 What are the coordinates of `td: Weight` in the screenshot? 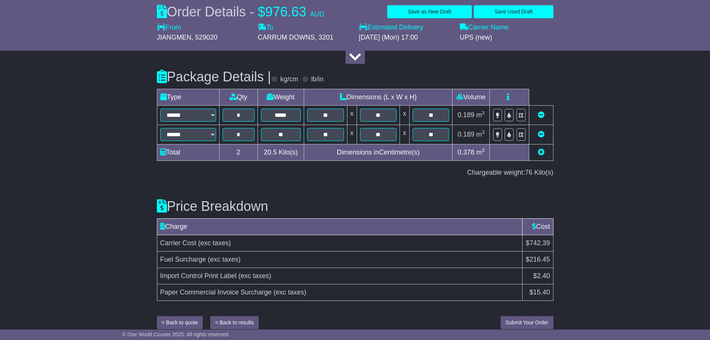 It's located at (281, 97).